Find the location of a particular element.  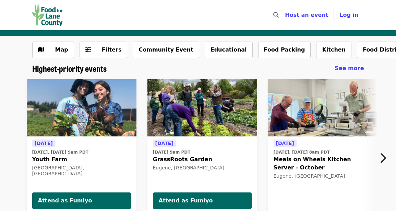

span: Youth Farm is located at coordinates (82, 159).